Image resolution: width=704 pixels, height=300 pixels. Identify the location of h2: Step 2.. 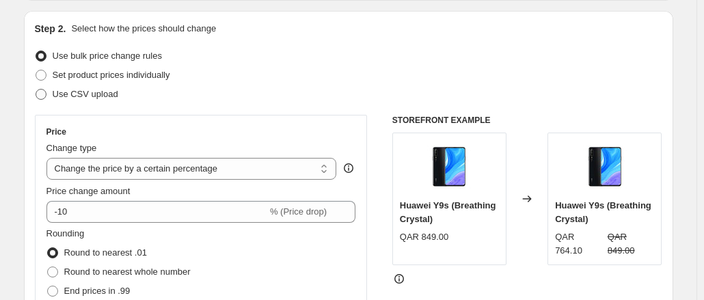
(51, 29).